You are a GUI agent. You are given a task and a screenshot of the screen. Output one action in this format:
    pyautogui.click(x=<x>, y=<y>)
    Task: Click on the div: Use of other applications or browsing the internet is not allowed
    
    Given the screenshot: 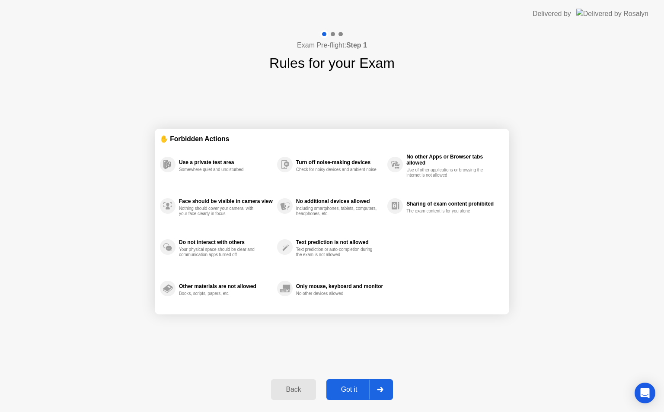 What is the action you would take?
    pyautogui.click(x=447, y=173)
    